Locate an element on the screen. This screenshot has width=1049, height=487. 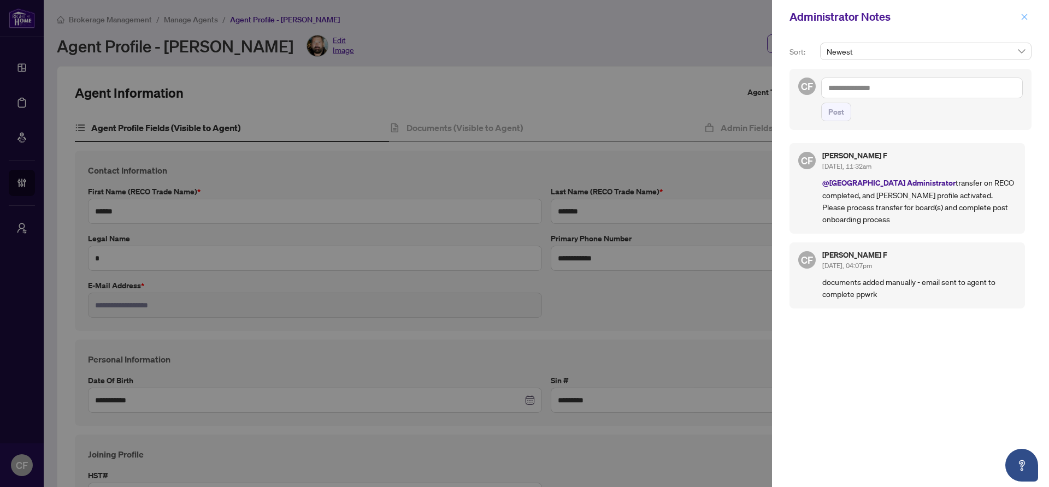
button: Post is located at coordinates (836, 112).